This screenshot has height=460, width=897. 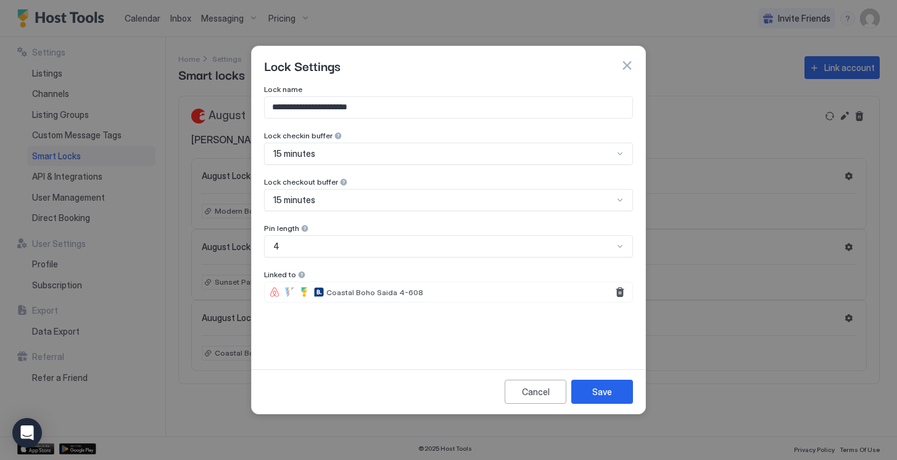 What do you see at coordinates (374, 292) in the screenshot?
I see `span: Coastal Boho Saida 4-608` at bounding box center [374, 292].